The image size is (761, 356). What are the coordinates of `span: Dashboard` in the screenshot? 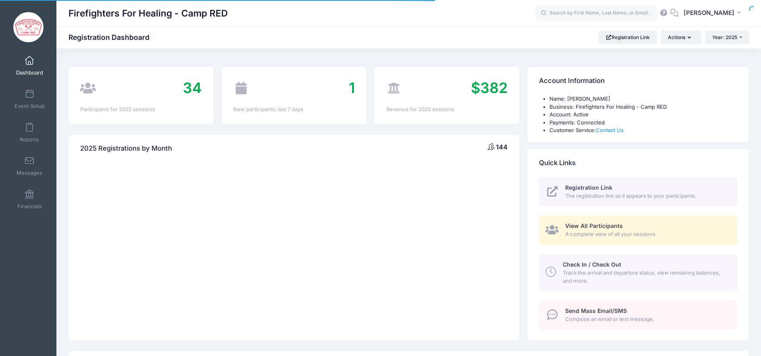 It's located at (29, 73).